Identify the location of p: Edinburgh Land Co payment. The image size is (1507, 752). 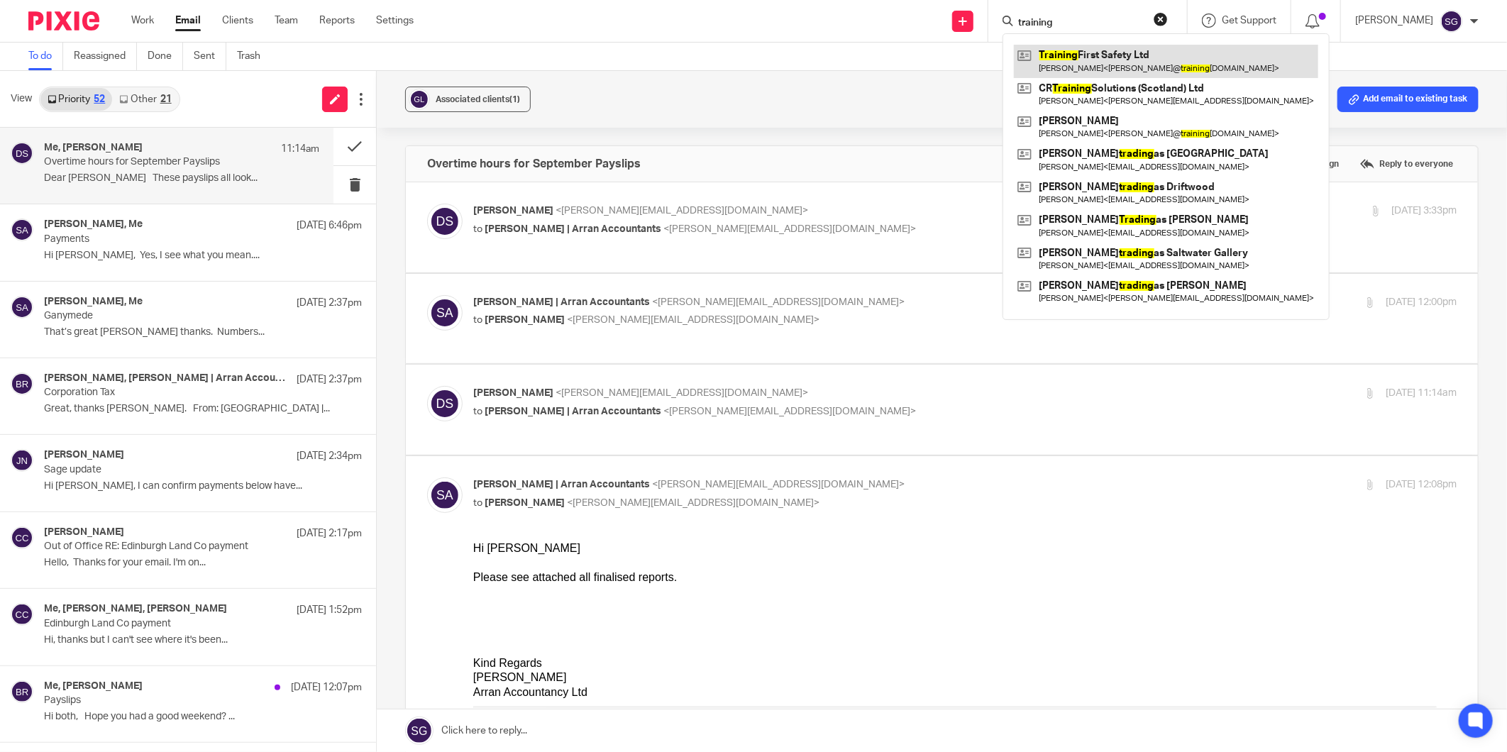
(171, 624).